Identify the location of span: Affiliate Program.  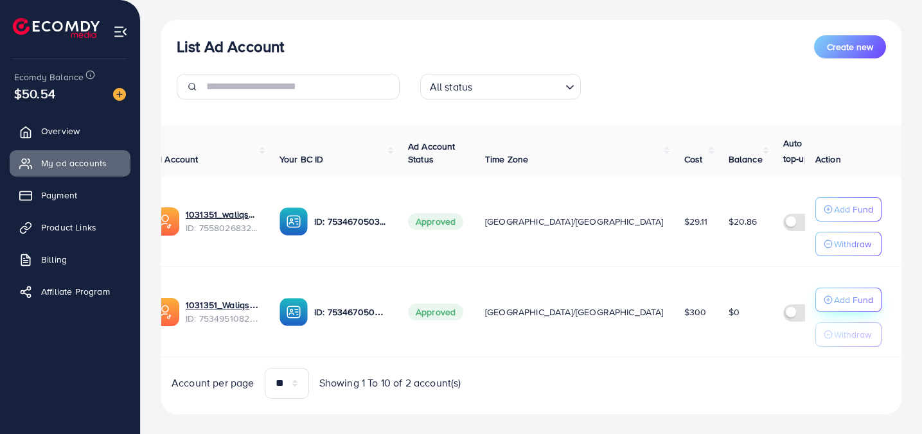
(75, 292).